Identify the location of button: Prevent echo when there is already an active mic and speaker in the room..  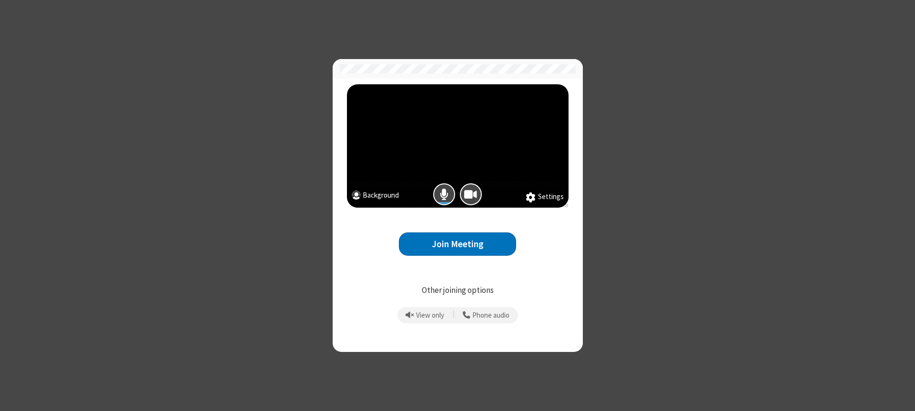
(425, 315).